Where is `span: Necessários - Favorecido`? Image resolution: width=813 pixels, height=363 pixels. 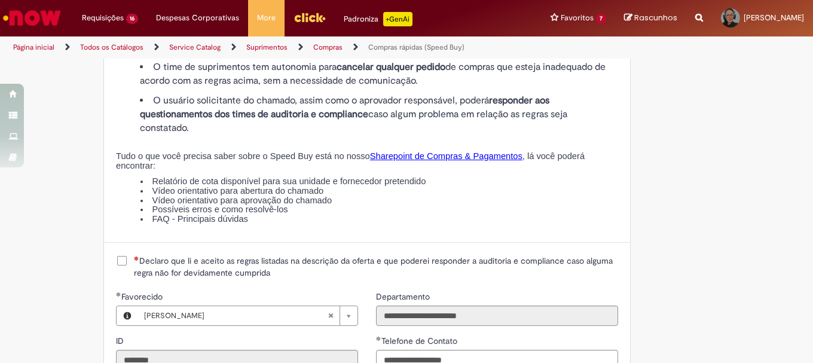 span: Necessários - Favorecido is located at coordinates (143, 296).